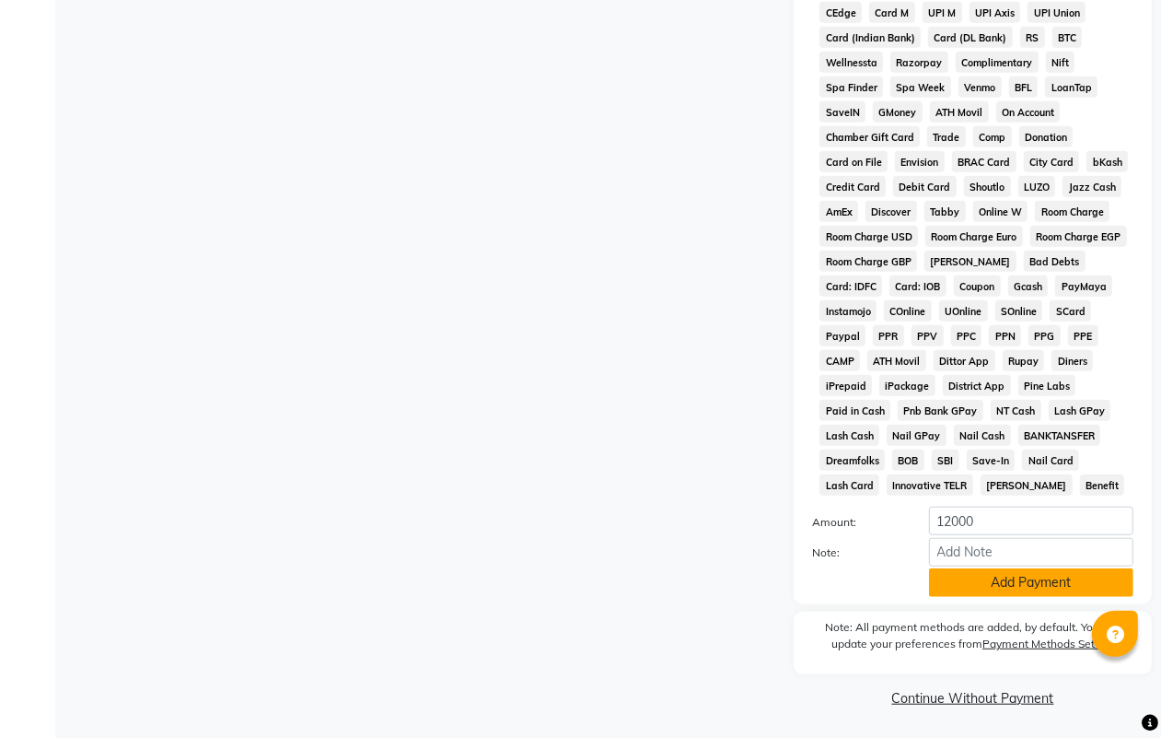  Describe the element at coordinates (1056, 12) in the screenshot. I see `span: UPI Union` at that location.